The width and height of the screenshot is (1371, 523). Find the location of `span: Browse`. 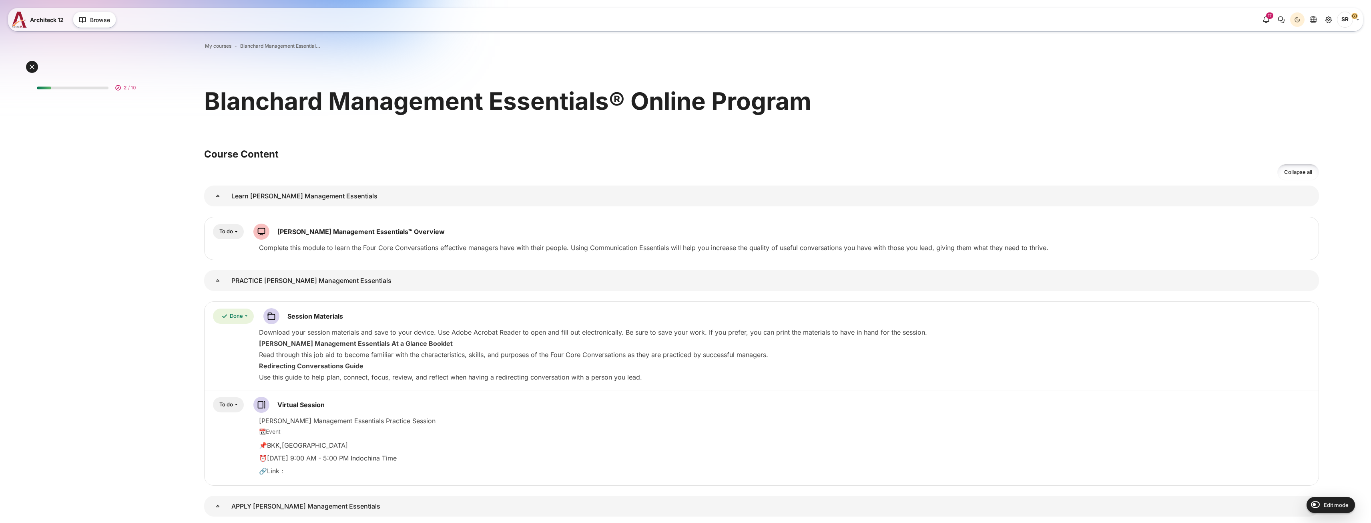

span: Browse is located at coordinates (100, 20).